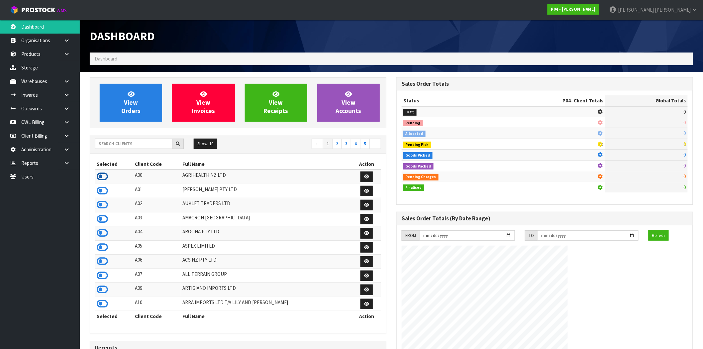 This screenshot has width=703, height=349. What do you see at coordinates (267, 205) in the screenshot?
I see `td: AUKLET TRADERS LTD` at bounding box center [267, 205].